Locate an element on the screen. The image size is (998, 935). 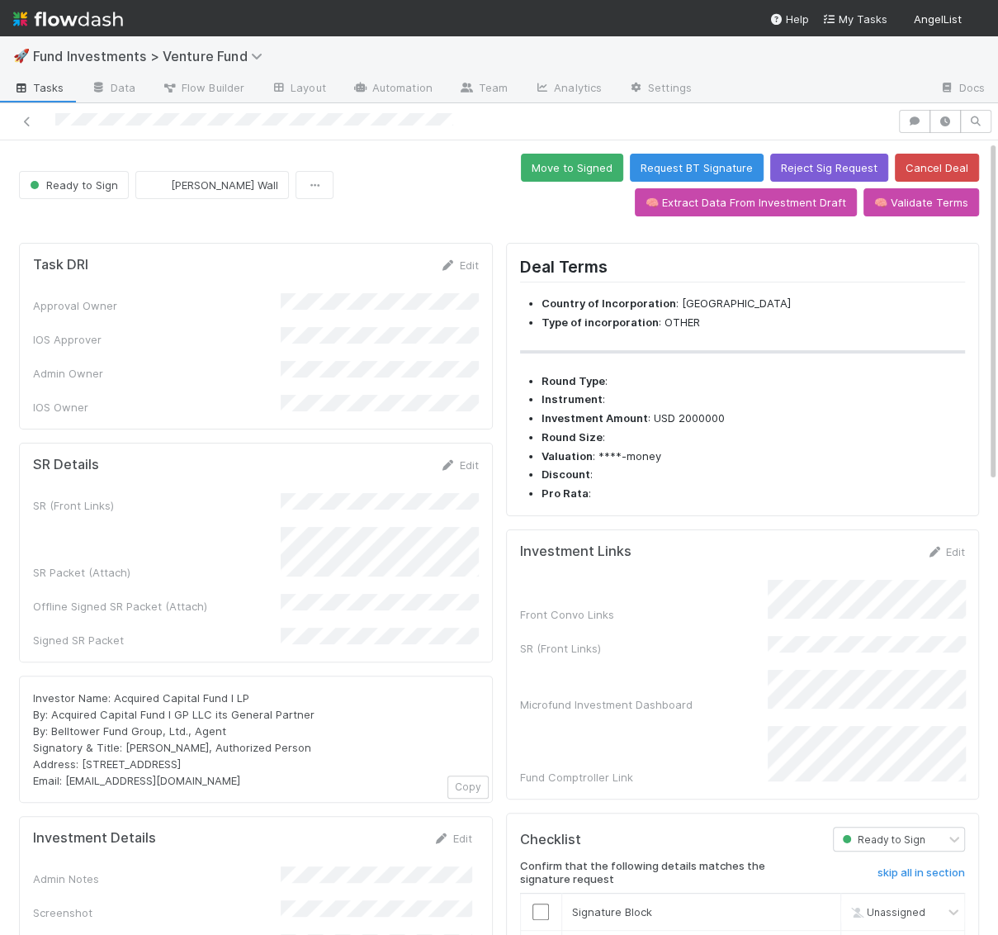
button: 🧠 Extract Data From Investment Draft is located at coordinates (746, 202).